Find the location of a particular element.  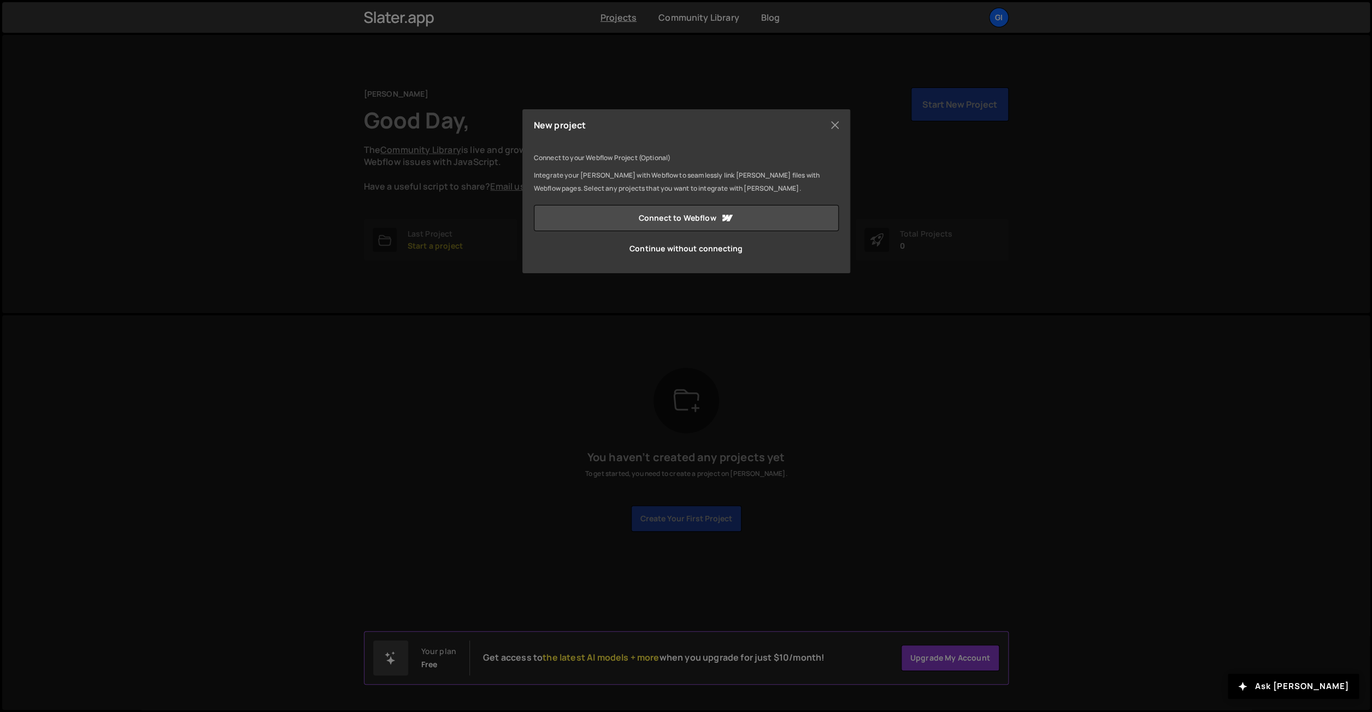

button: Close is located at coordinates (835, 125).